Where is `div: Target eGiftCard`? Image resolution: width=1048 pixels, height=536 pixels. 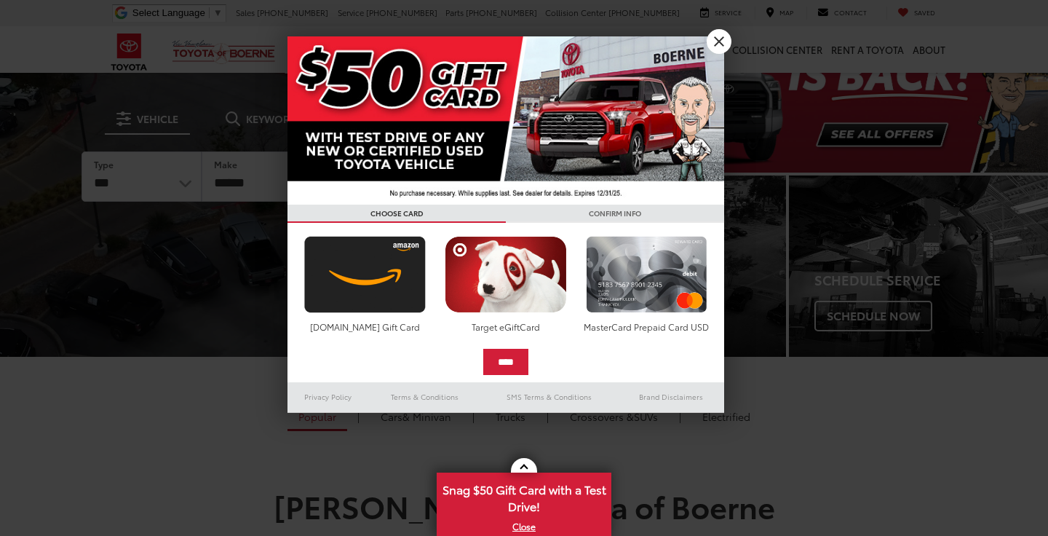
div: Target eGiftCard is located at coordinates (505, 326).